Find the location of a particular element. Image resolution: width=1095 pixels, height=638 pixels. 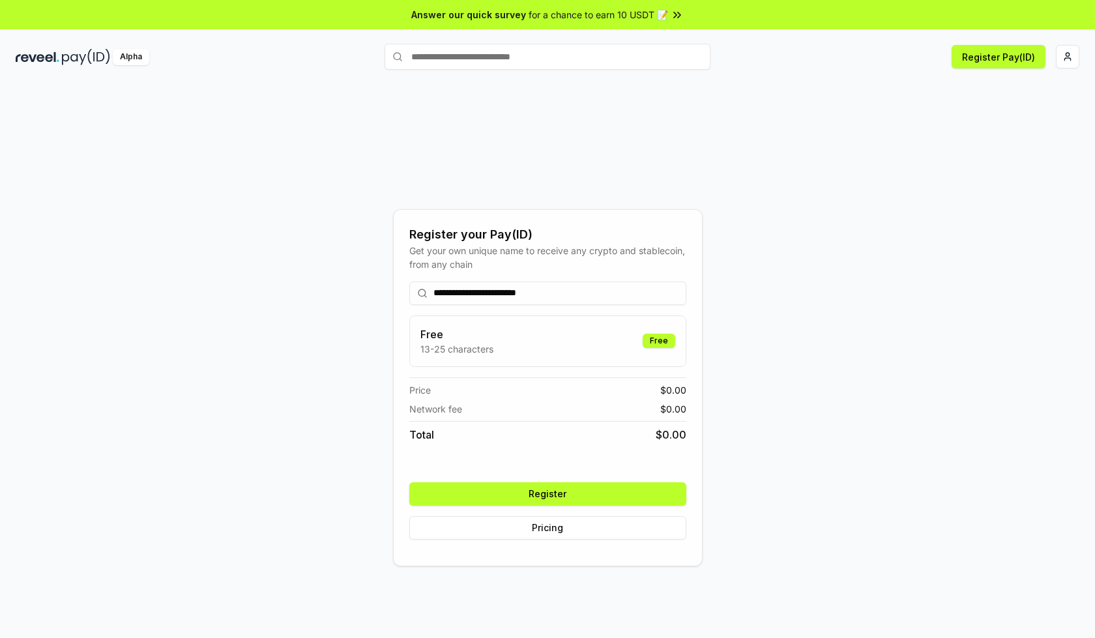

div: Register your Pay(ID) is located at coordinates (548, 235).